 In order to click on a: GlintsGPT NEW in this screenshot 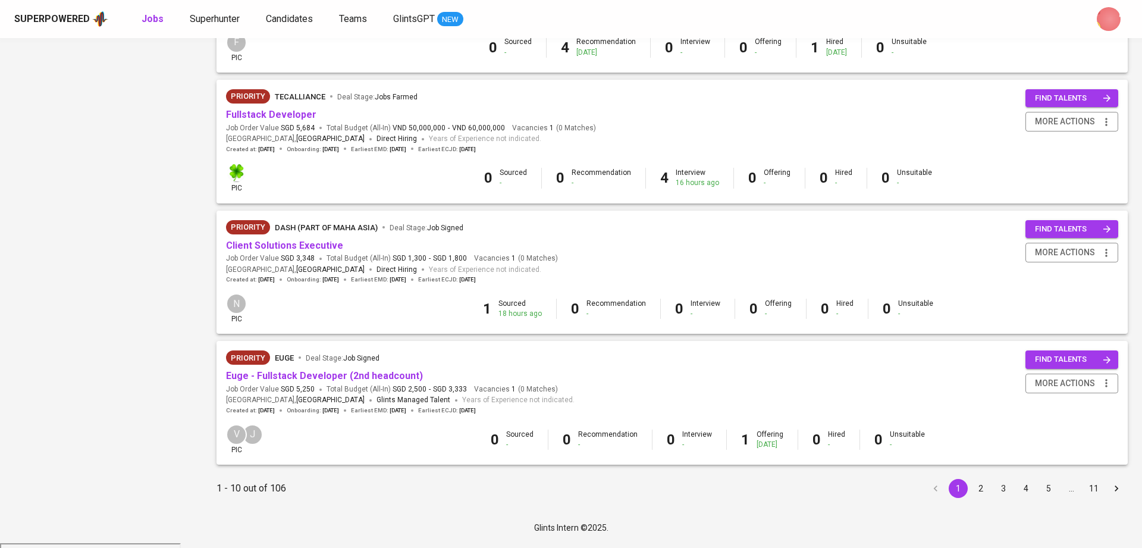, I will do `click(428, 19)`.